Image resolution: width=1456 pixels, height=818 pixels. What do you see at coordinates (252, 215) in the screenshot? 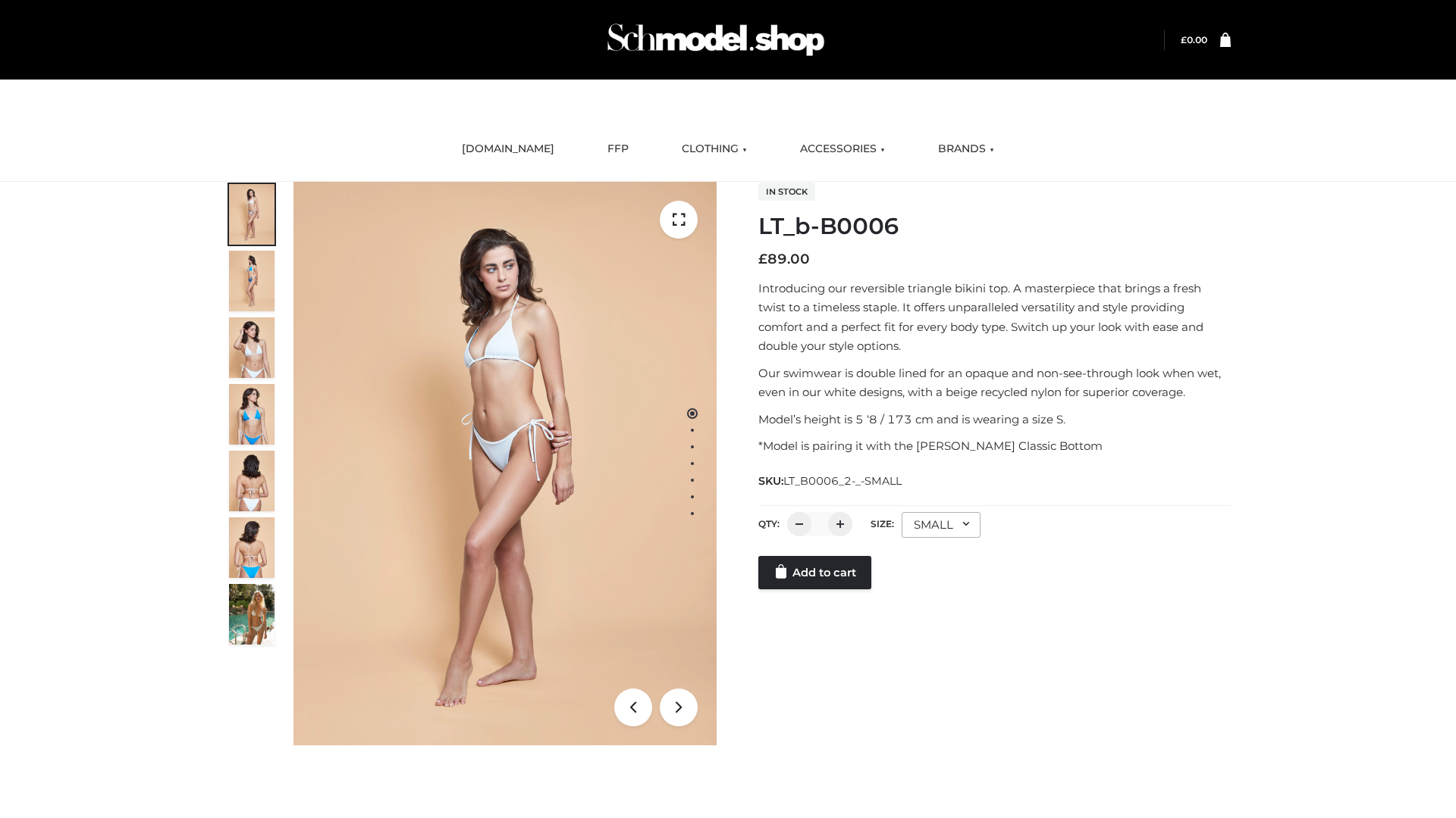
I see `img: ArielClassicBikiniTop_CloudNine_AzureSky_OW114ECO_1-scaled.jpg` at bounding box center [252, 215].